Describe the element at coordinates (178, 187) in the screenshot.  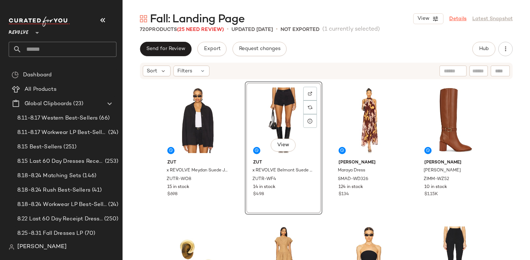
I see `span: 15 in stock` at that location.